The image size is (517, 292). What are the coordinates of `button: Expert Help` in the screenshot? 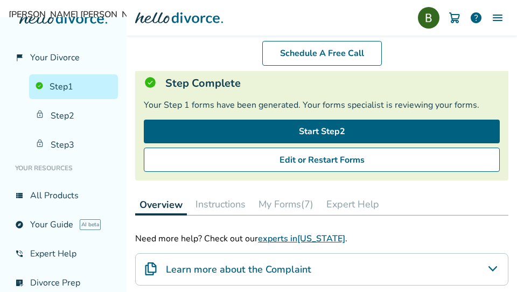 It's located at (353, 204).